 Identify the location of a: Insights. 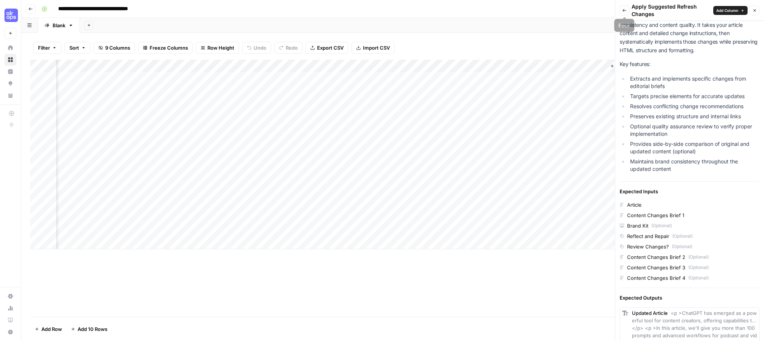
(10, 72).